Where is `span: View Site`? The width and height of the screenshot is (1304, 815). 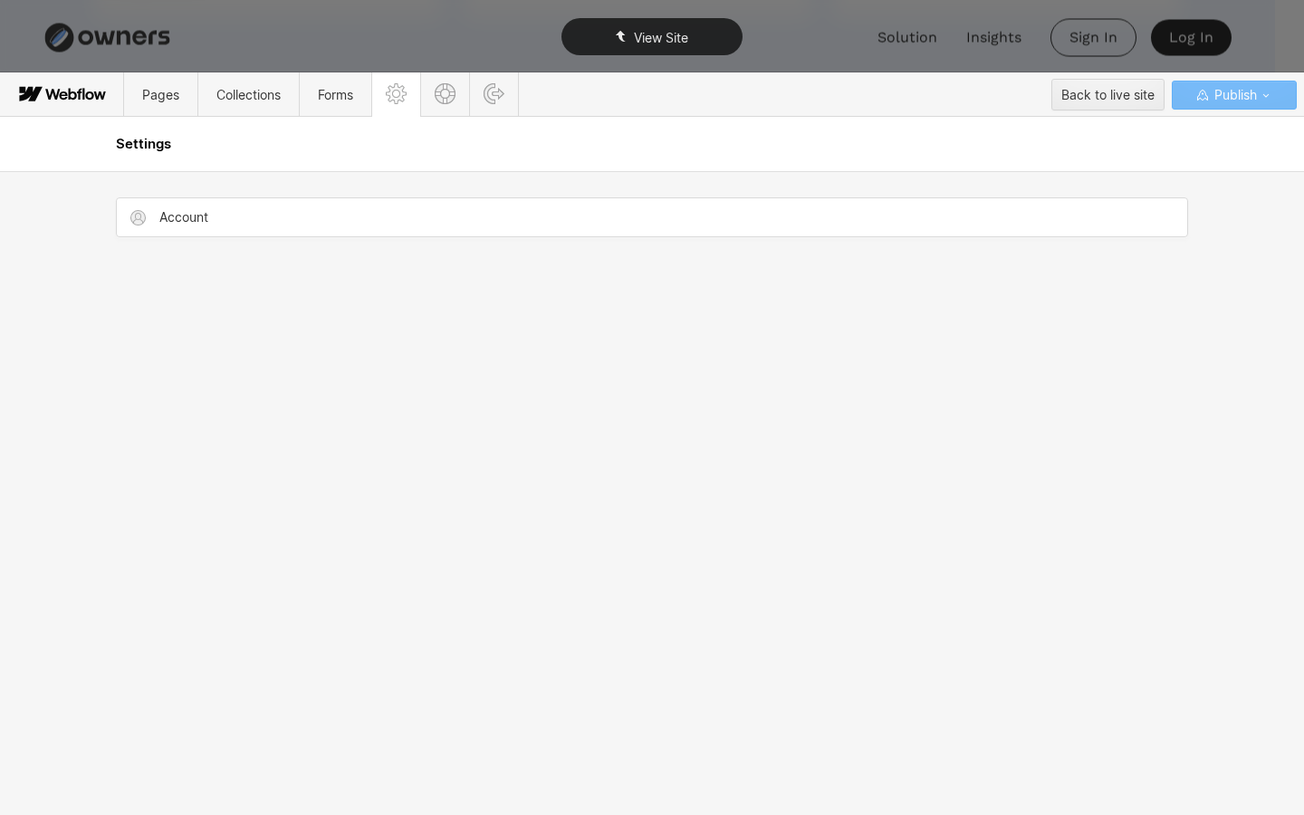
span: View Site is located at coordinates (661, 37).